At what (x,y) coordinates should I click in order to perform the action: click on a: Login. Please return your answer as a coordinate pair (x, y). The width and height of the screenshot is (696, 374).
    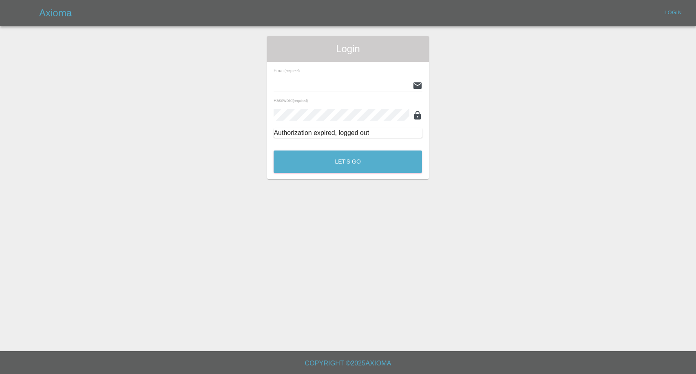
    Looking at the image, I should click on (673, 13).